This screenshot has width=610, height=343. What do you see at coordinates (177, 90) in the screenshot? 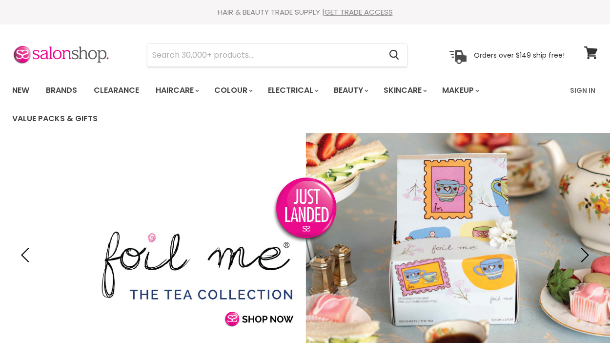
I see `a: Haircare` at bounding box center [177, 90].